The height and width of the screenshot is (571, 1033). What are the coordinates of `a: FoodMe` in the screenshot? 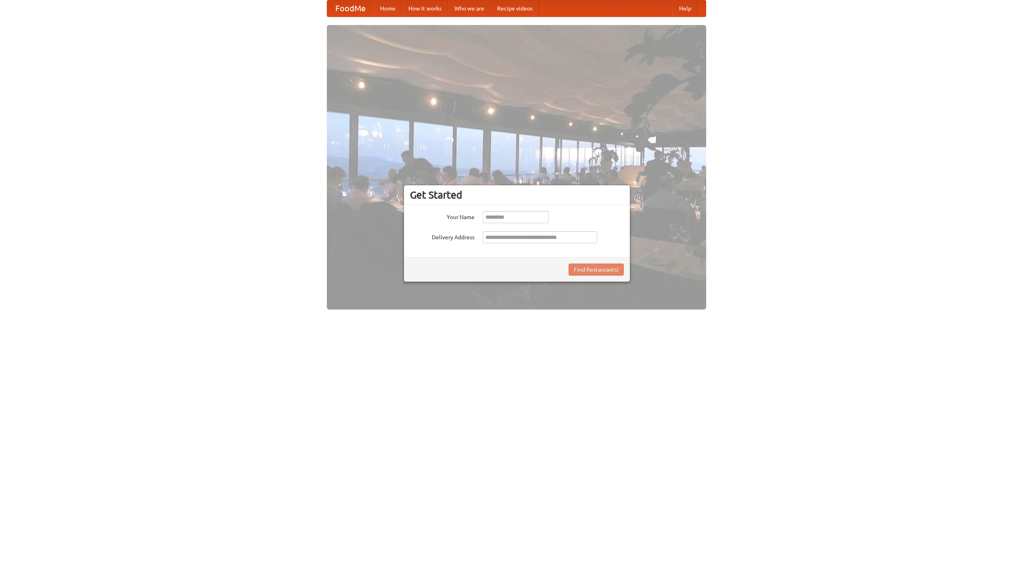 It's located at (350, 8).